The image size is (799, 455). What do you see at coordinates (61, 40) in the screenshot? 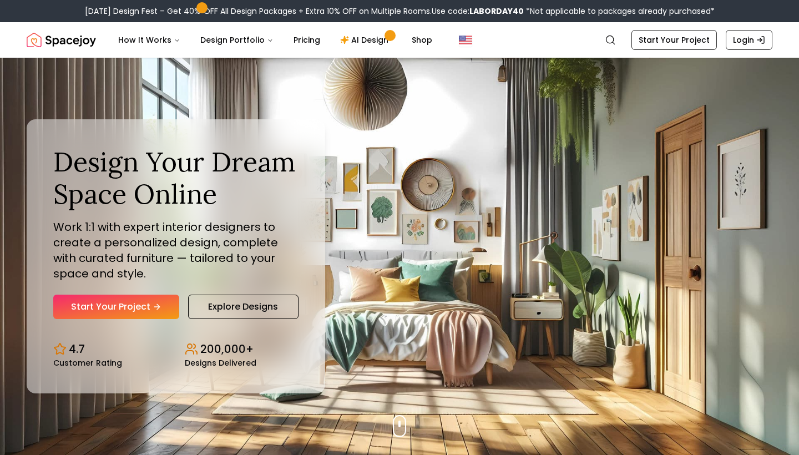
I see `a: Spacejoy` at bounding box center [61, 40].